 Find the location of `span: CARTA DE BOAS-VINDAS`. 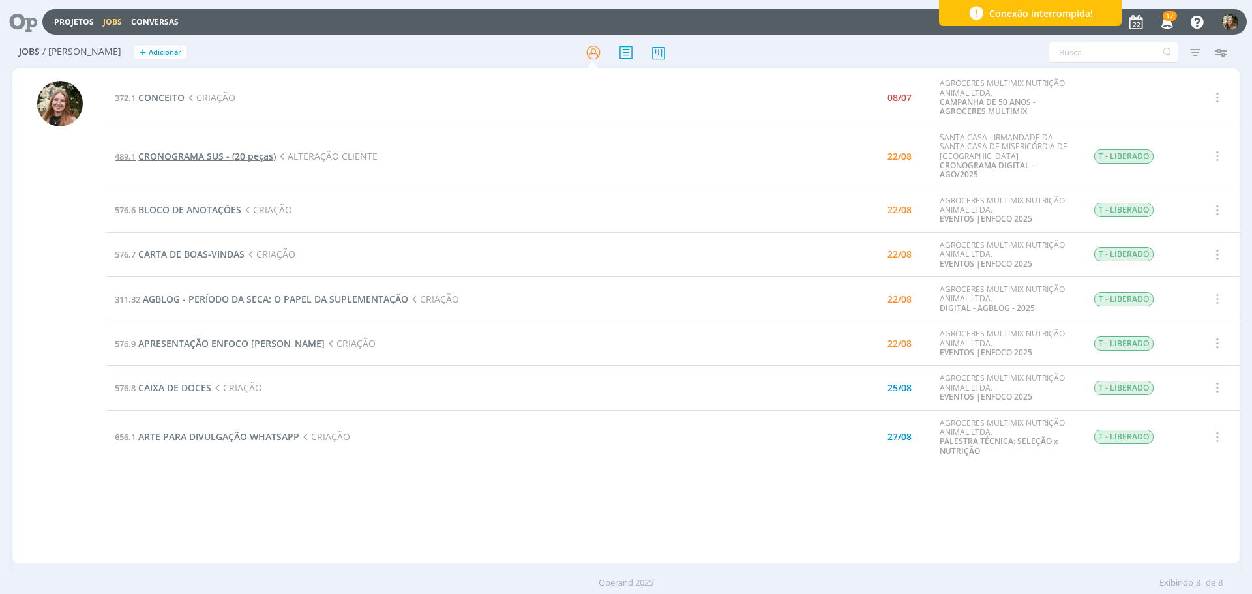

span: CARTA DE BOAS-VINDAS is located at coordinates (191, 254).